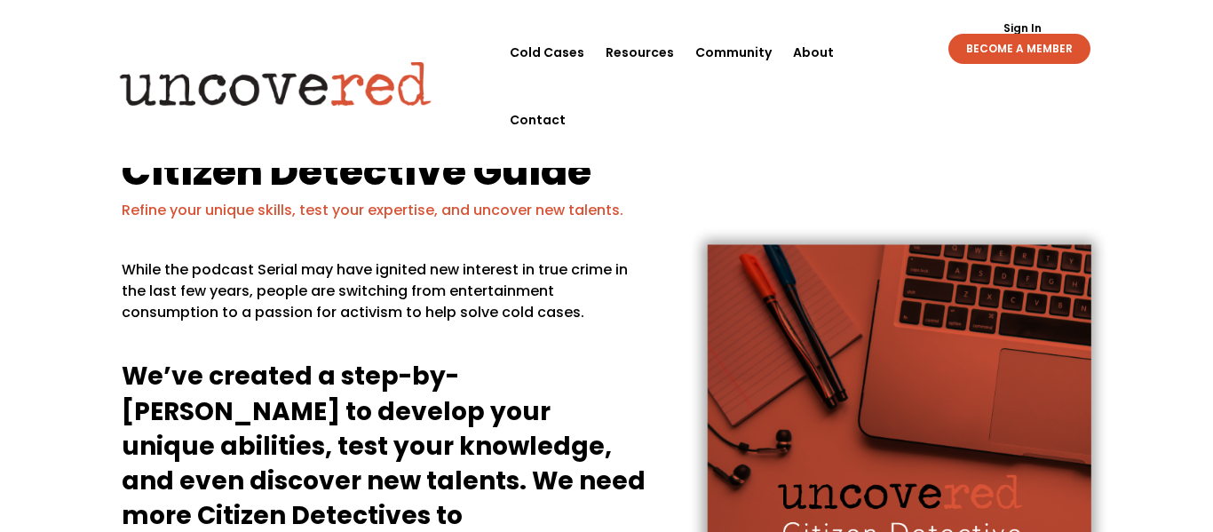  I want to click on a: About, so click(813, 52).